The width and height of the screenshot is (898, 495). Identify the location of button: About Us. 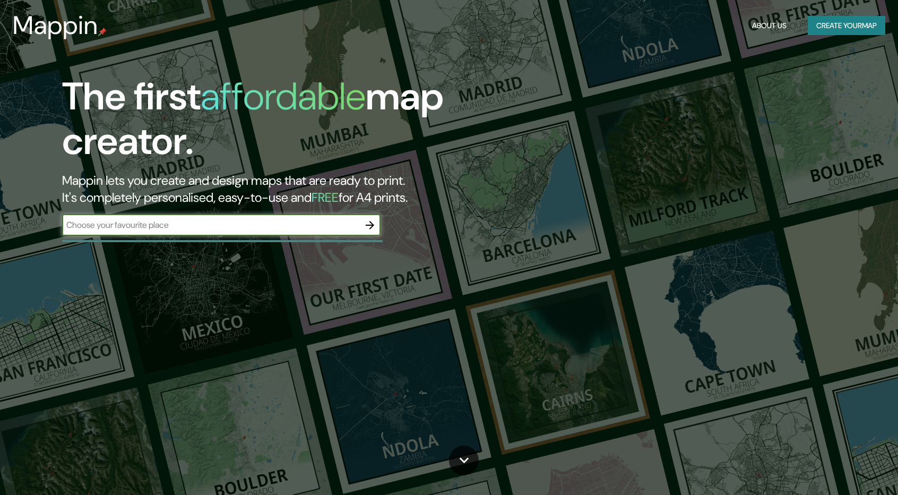
(769, 25).